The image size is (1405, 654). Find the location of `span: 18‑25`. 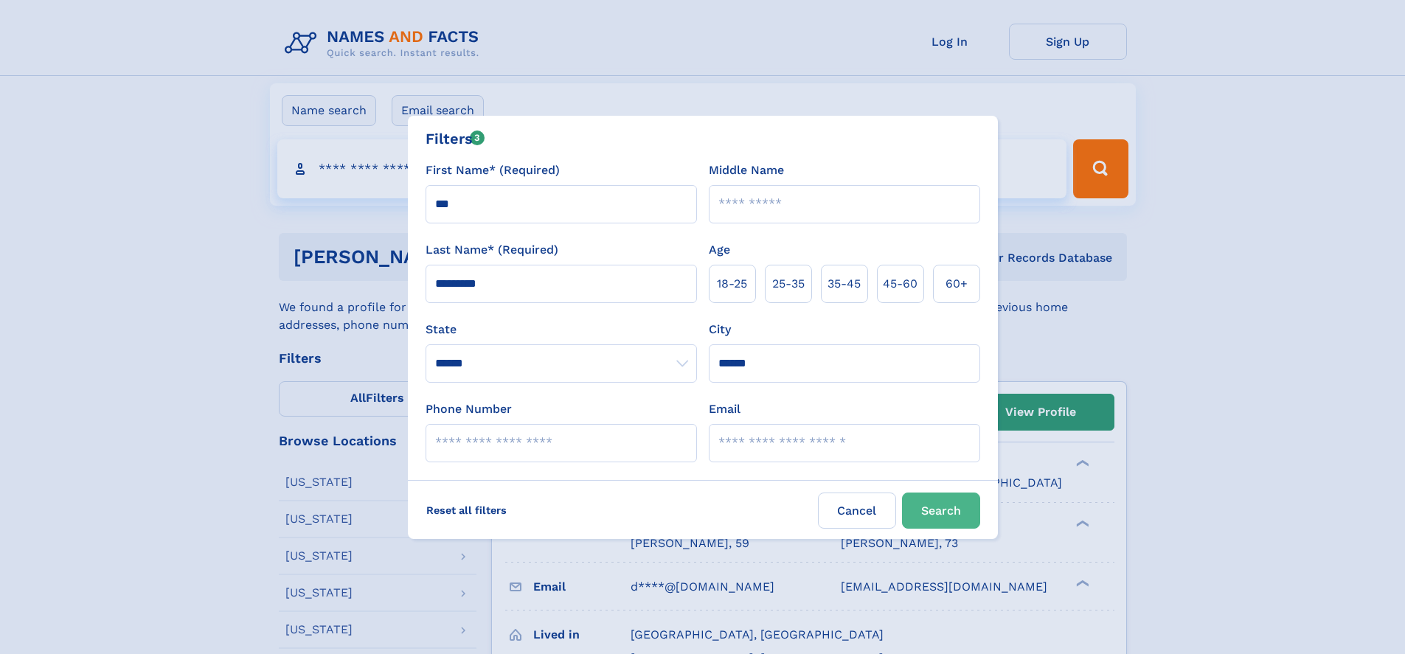

span: 18‑25 is located at coordinates (732, 284).